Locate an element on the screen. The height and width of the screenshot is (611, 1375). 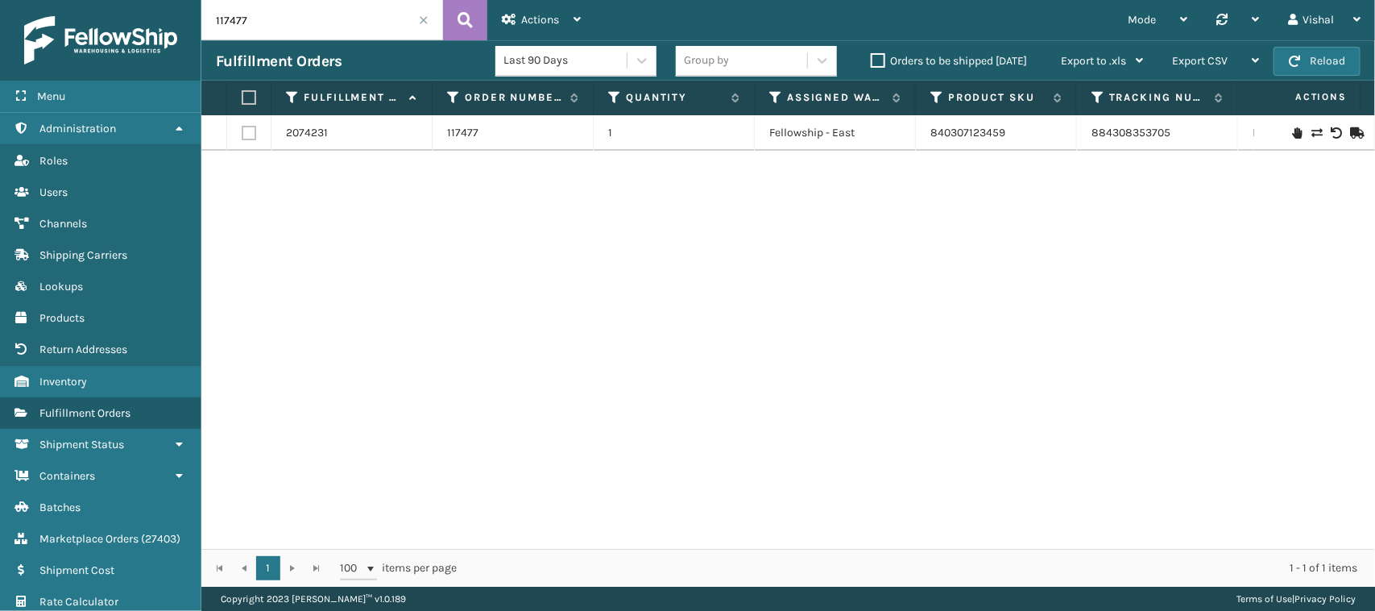
label: Tracking Number is located at coordinates (1157, 97).